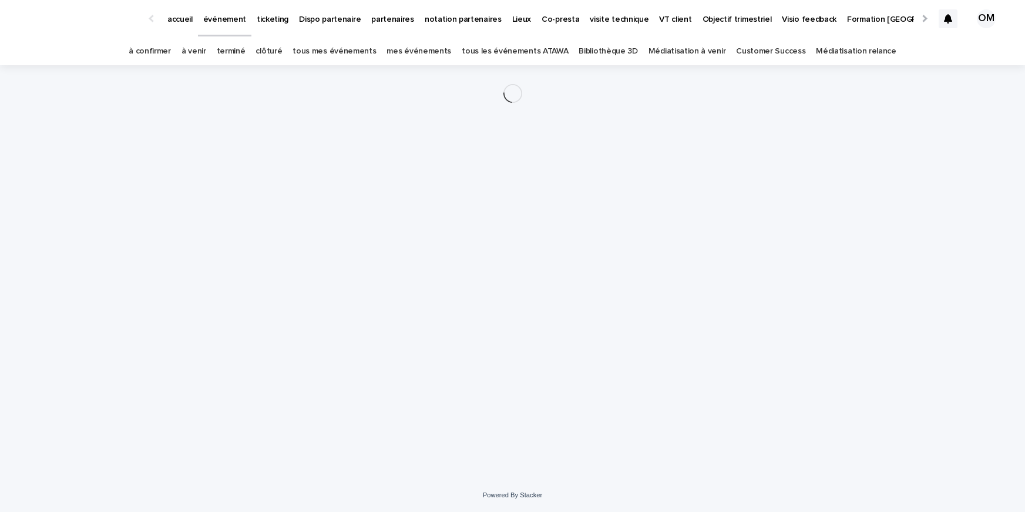 This screenshot has width=1025, height=512. I want to click on a: Bibliothèque 3D, so click(608, 51).